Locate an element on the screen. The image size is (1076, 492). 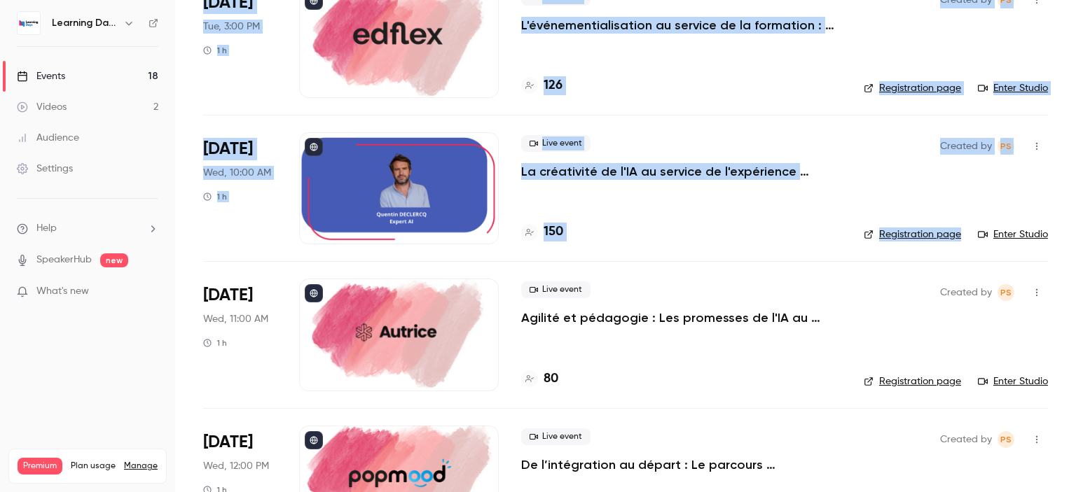
p: De l’intégration au départ : Le parcours collaborateur comme moteur de fidélité et de performance is located at coordinates (681, 465).